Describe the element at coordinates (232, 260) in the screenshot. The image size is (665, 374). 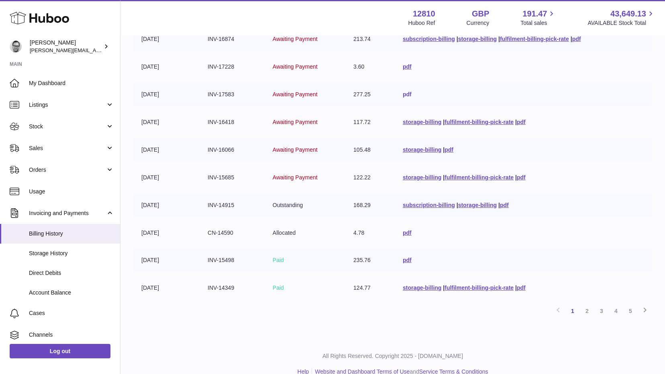
I see `td: INV-15498` at that location.